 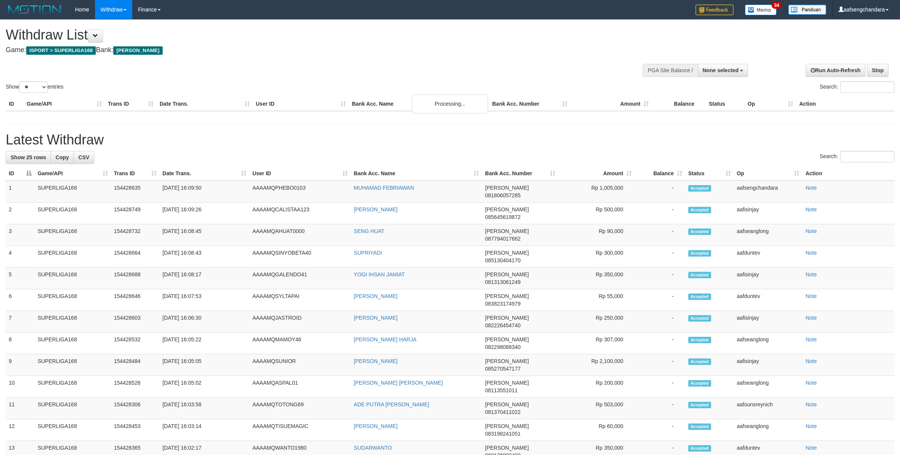 What do you see at coordinates (670, 70) in the screenshot?
I see `div: PGA Site Balance /` at bounding box center [670, 70].